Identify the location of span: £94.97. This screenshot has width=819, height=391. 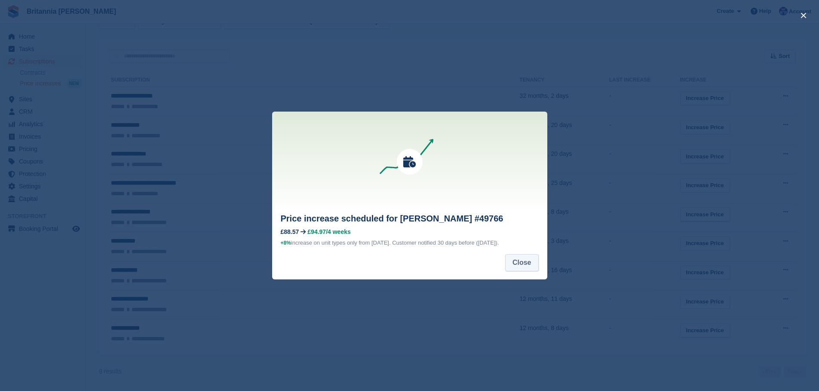
(316, 232).